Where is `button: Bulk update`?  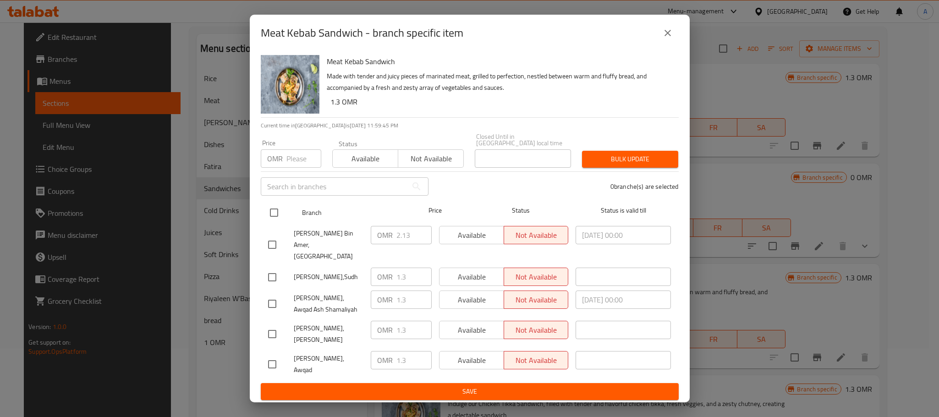 button: Bulk update is located at coordinates (630, 159).